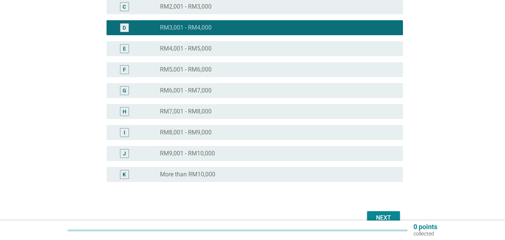 The height and width of the screenshot is (240, 505). I want to click on p: 0 points, so click(426, 227).